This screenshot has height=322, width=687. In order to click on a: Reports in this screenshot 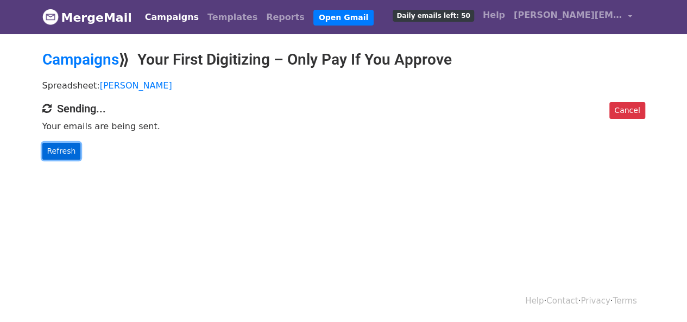, I will do `click(285, 17)`.